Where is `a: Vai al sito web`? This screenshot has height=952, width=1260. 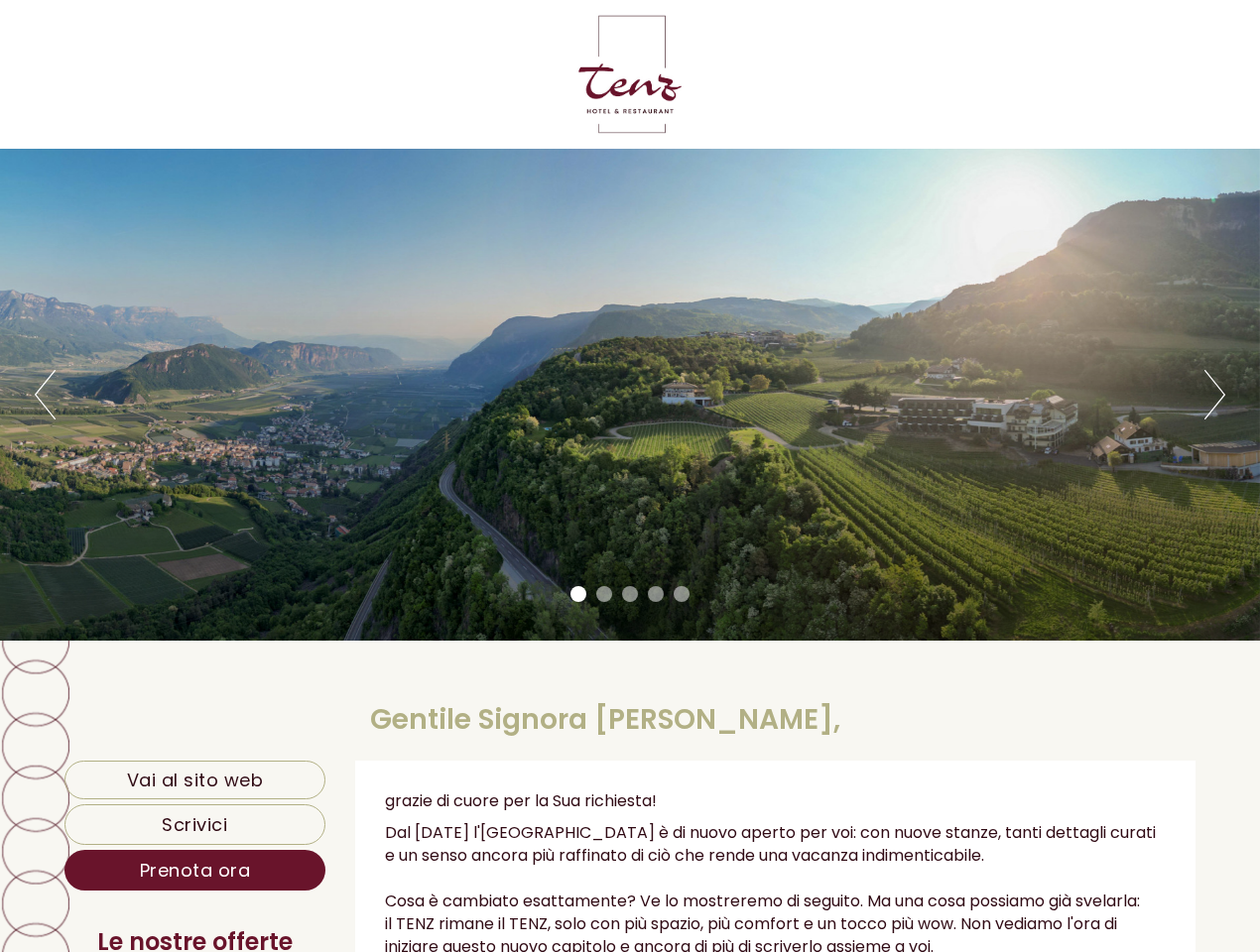
a: Vai al sito web is located at coordinates (194, 780).